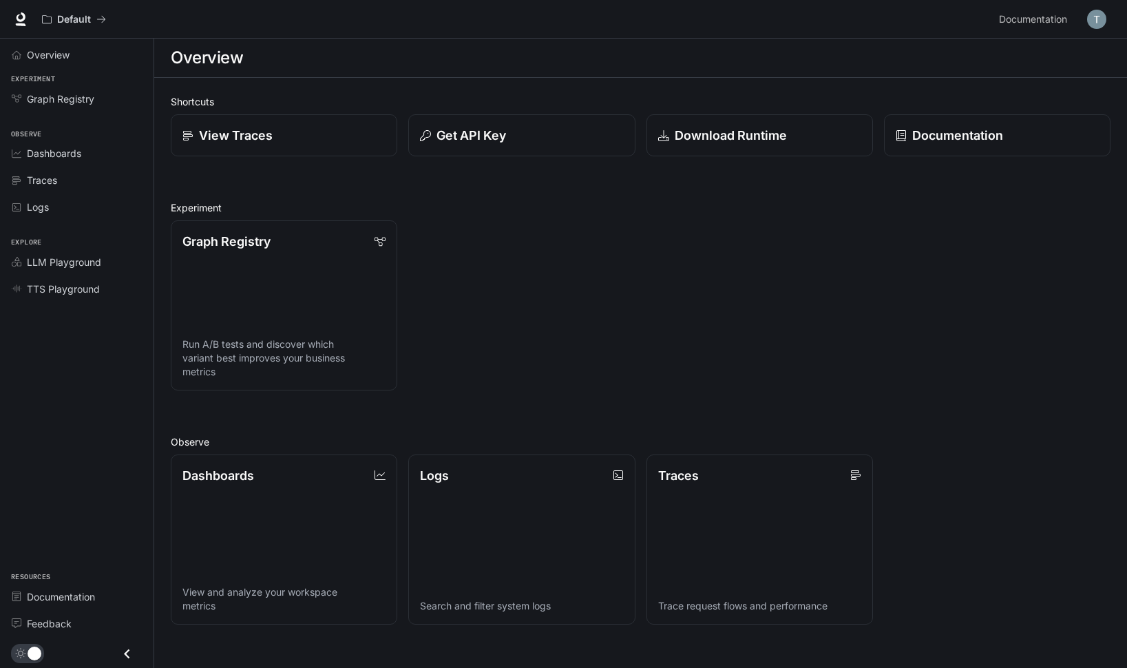 Image resolution: width=1127 pixels, height=668 pixels. Describe the element at coordinates (284, 599) in the screenshot. I see `p: View and analyze your workspace metrics` at that location.